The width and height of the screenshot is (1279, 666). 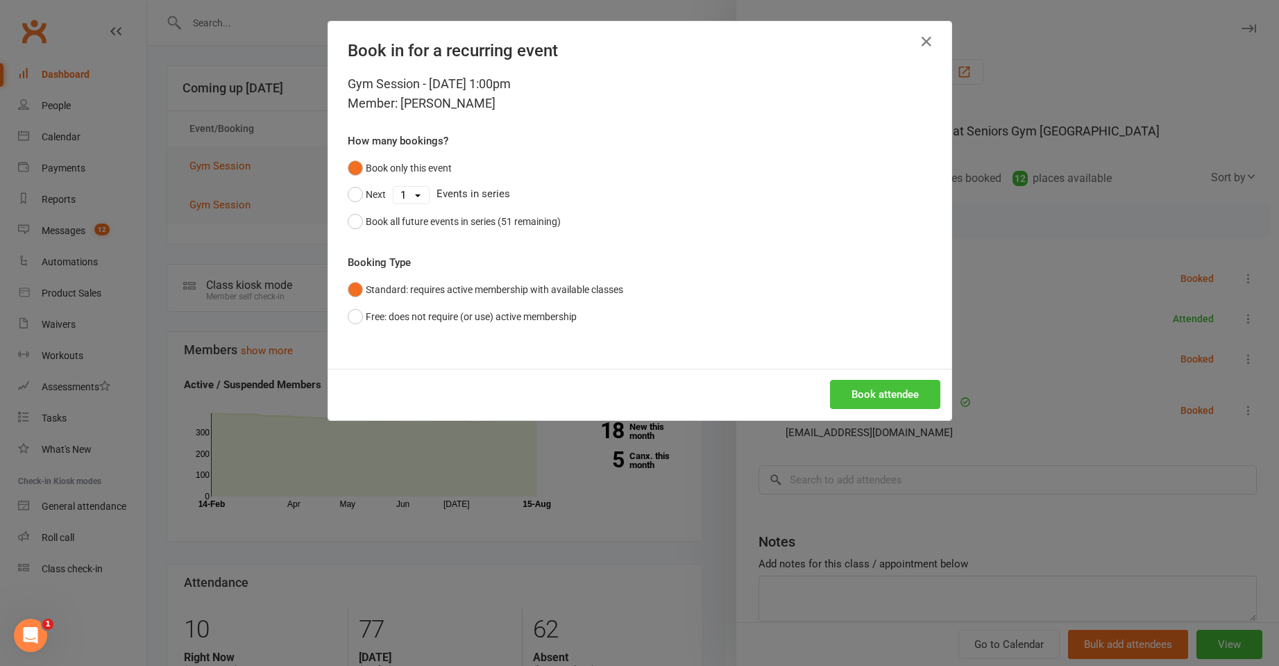 What do you see at coordinates (927, 42) in the screenshot?
I see `button: Close` at bounding box center [927, 42].